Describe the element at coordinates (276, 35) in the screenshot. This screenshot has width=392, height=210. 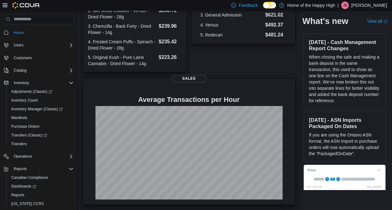
I see `dd: $481.24` at that location.